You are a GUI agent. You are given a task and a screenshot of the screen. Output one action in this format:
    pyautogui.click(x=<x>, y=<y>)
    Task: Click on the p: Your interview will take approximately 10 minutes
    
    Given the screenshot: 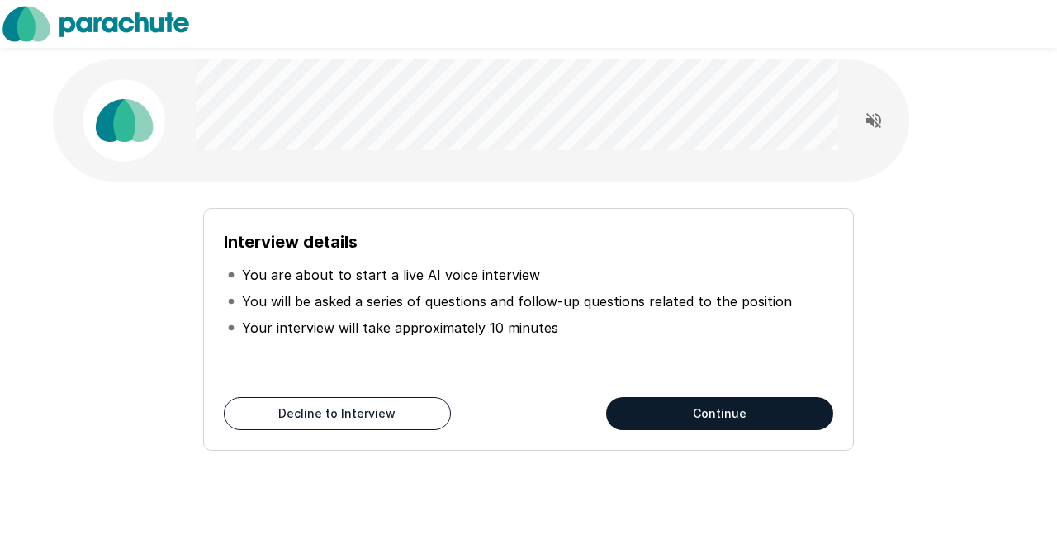 What is the action you would take?
    pyautogui.click(x=400, y=328)
    